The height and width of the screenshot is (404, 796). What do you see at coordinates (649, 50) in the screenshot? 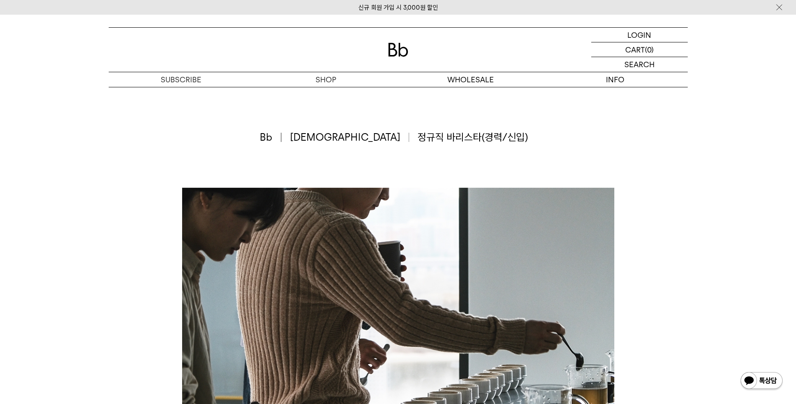
I see `p: (0)` at bounding box center [649, 50].